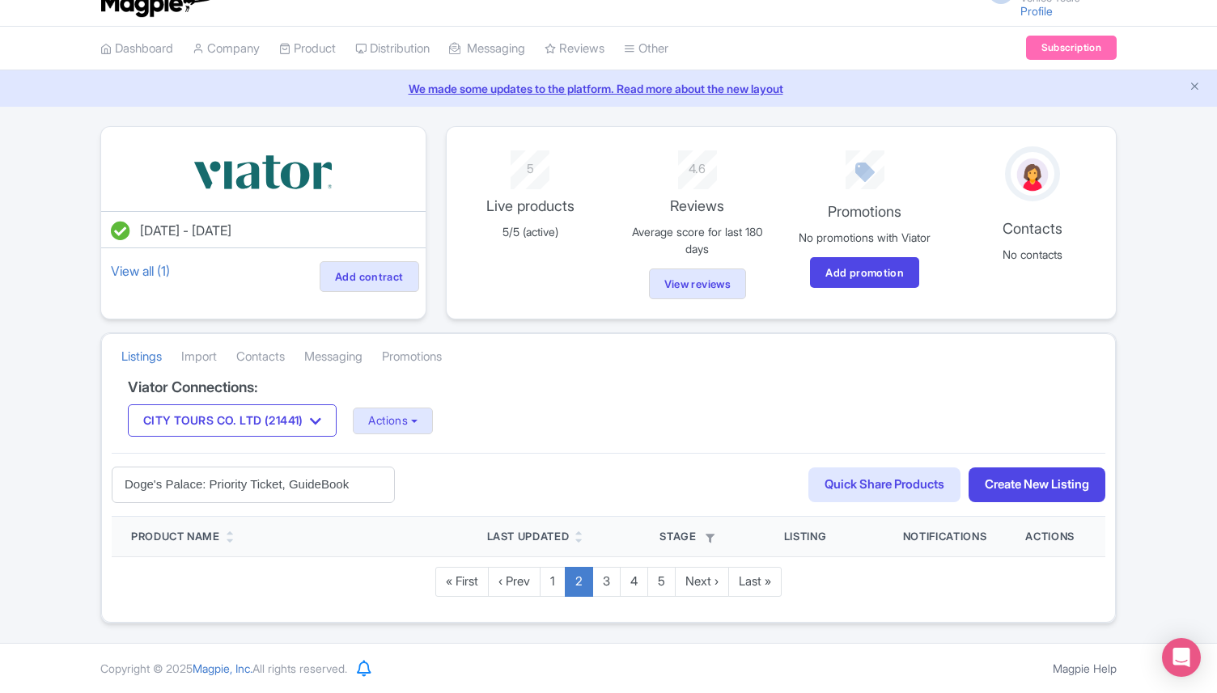 This screenshot has width=1217, height=693. What do you see at coordinates (253, 485) in the screenshot?
I see `input: Search products...` at bounding box center [253, 485].